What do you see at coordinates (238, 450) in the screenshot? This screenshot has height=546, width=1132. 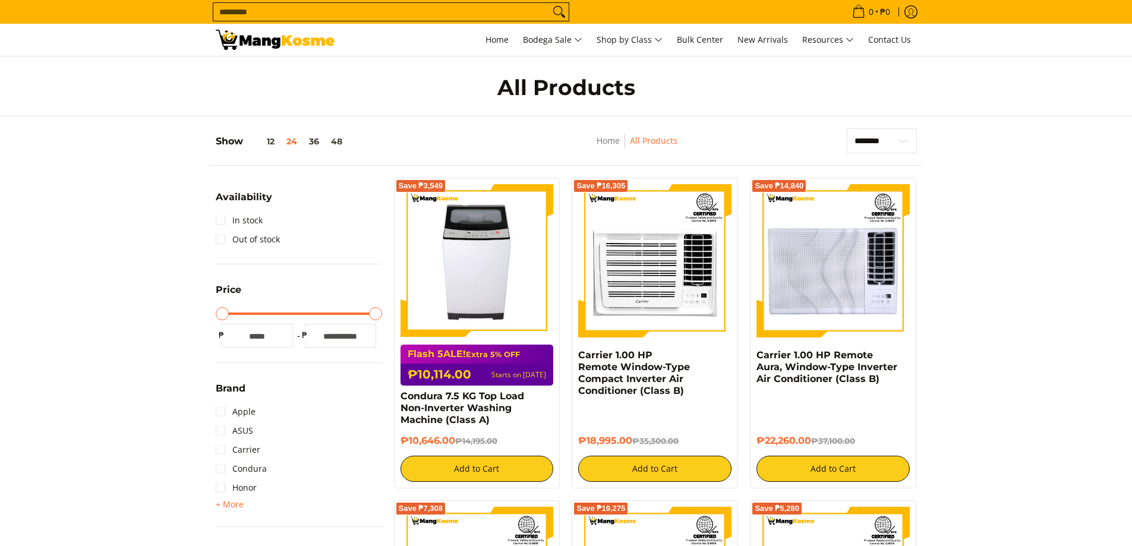 I see `a: Carrier` at bounding box center [238, 450].